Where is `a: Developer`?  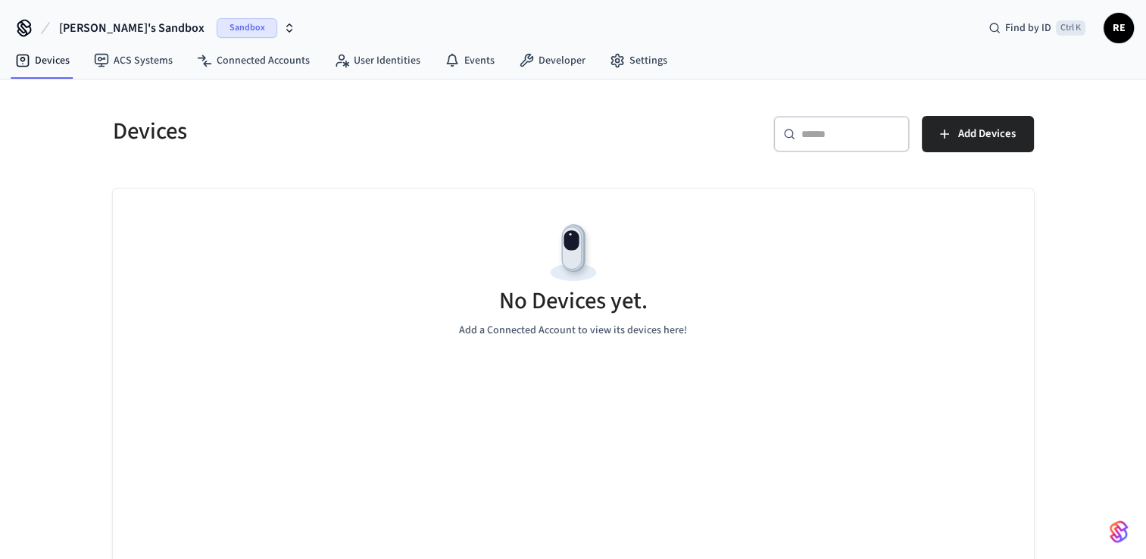 a: Developer is located at coordinates (552, 61).